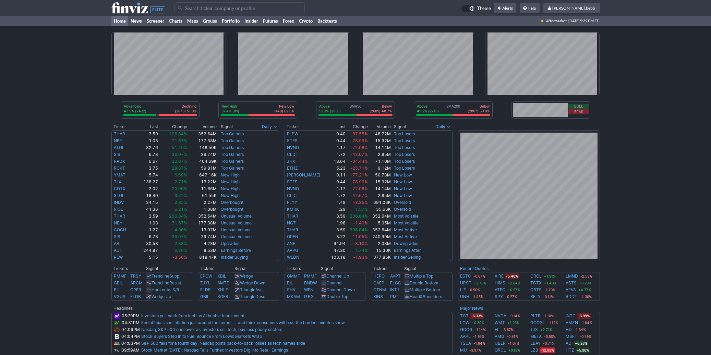  Describe the element at coordinates (202, 182) in the screenshot. I see `td: 13.22M` at that location.